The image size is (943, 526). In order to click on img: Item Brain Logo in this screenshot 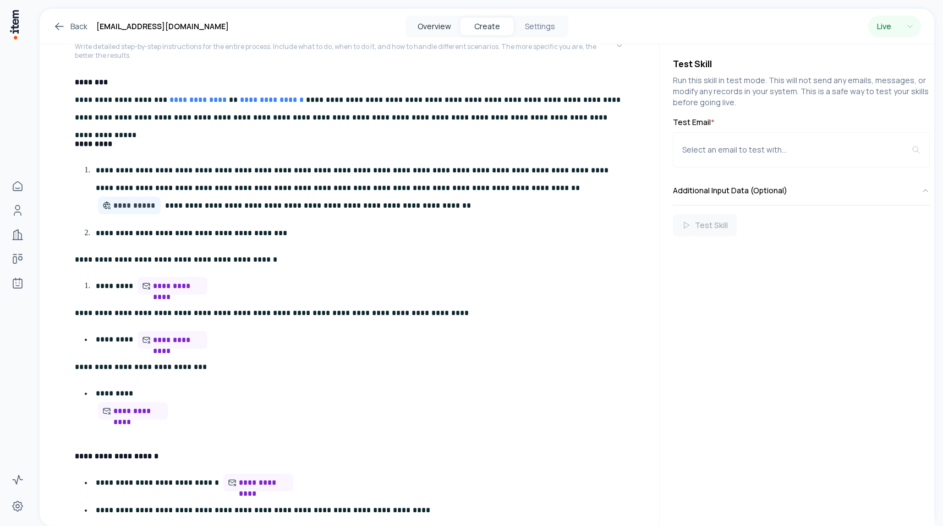, I will do `click(14, 24)`.